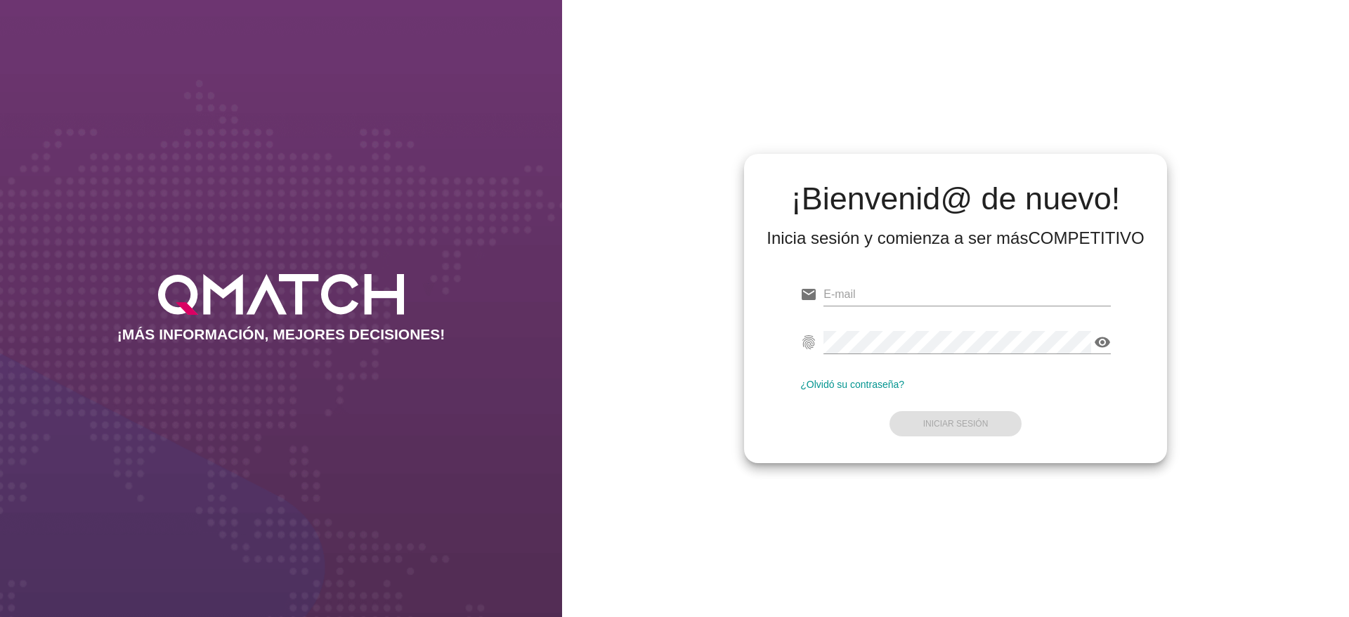 This screenshot has height=617, width=1349. I want to click on div: Inicia sesión y comienza a ser más, so click(955, 238).